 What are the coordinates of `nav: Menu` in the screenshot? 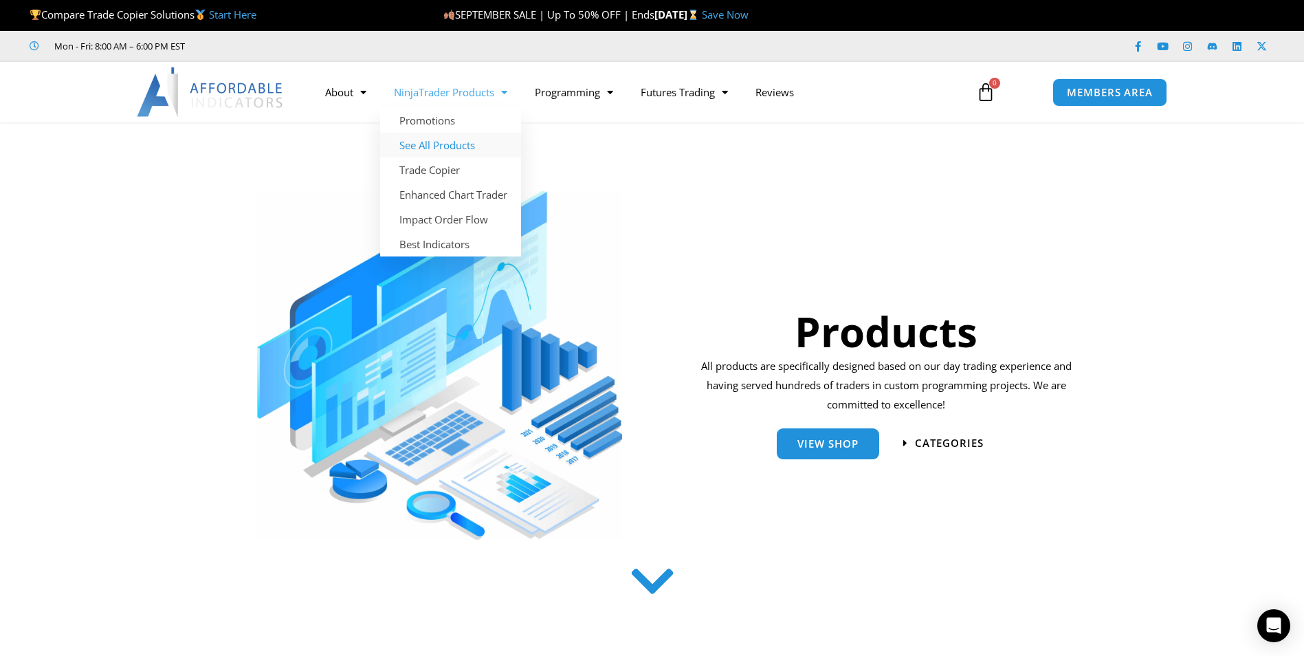 It's located at (636, 92).